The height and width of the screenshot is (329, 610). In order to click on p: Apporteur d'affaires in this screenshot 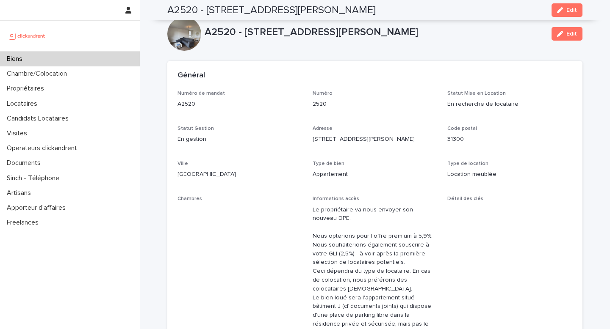, I will do `click(38, 208)`.